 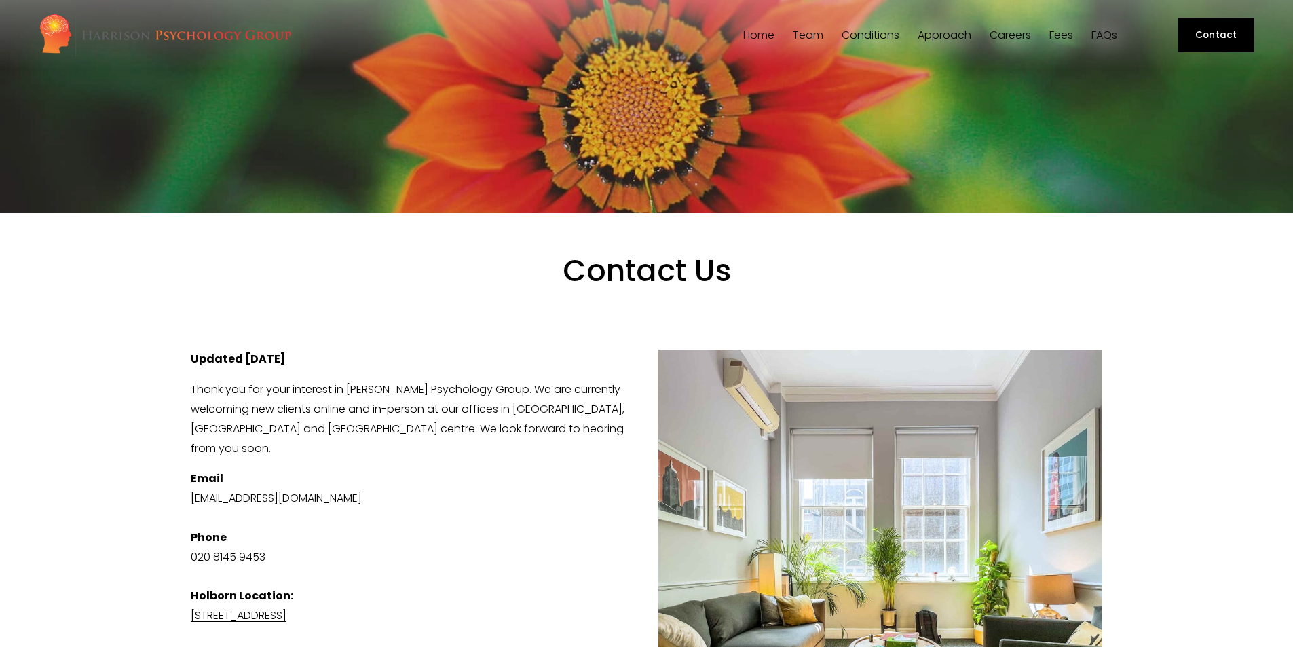 I want to click on a: Contact, so click(x=1216, y=35).